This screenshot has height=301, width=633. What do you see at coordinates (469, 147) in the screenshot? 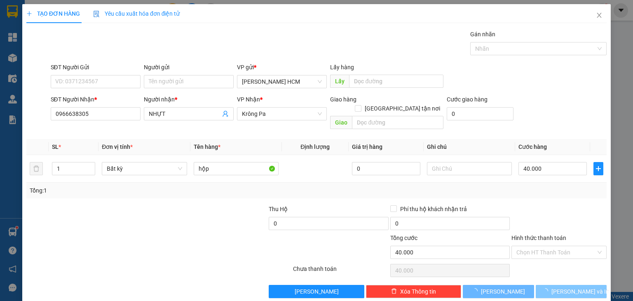
I see `th: Ghi chú` at bounding box center [469, 147].